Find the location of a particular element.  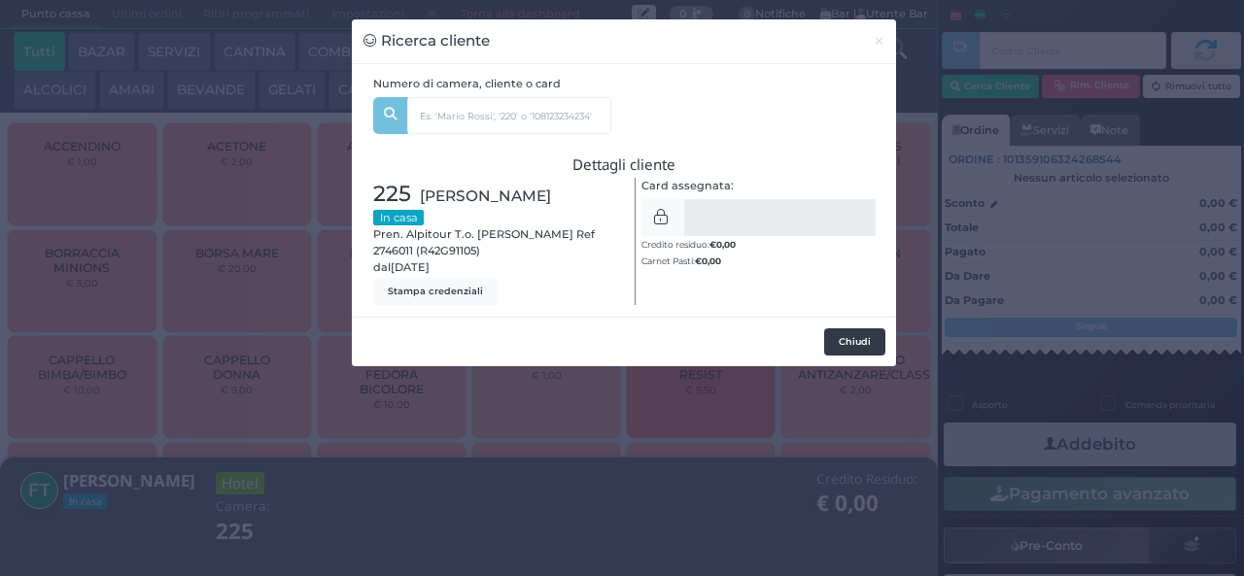

h3: Ricerca cliente is located at coordinates (427, 41).